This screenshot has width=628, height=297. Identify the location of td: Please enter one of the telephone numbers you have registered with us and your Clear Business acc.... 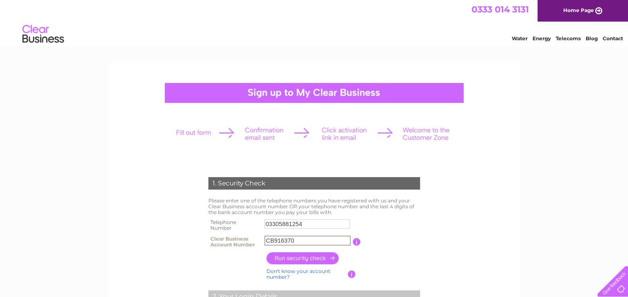
(314, 206).